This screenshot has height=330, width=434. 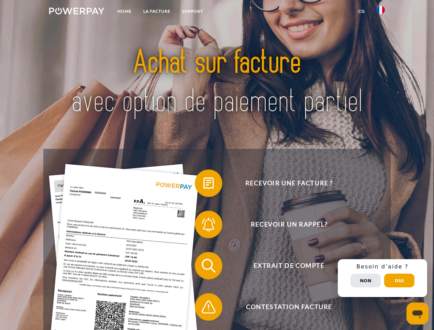 What do you see at coordinates (289, 183) in the screenshot?
I see `span: Recevoir une facture ?` at bounding box center [289, 183].